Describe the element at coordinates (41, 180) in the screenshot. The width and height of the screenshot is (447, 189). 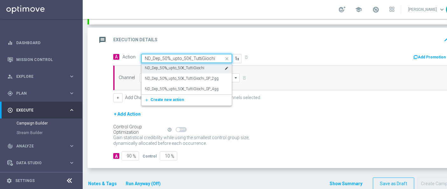
I see `div: Optibot` at that location.